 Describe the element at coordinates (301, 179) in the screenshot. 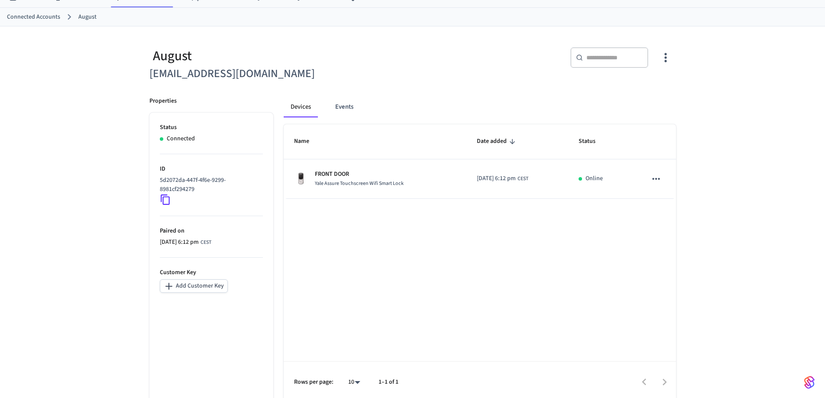

I see `img: Yale Assure Touchscreen Wifi Smart Lock, Satin Nickel, Front` at that location.